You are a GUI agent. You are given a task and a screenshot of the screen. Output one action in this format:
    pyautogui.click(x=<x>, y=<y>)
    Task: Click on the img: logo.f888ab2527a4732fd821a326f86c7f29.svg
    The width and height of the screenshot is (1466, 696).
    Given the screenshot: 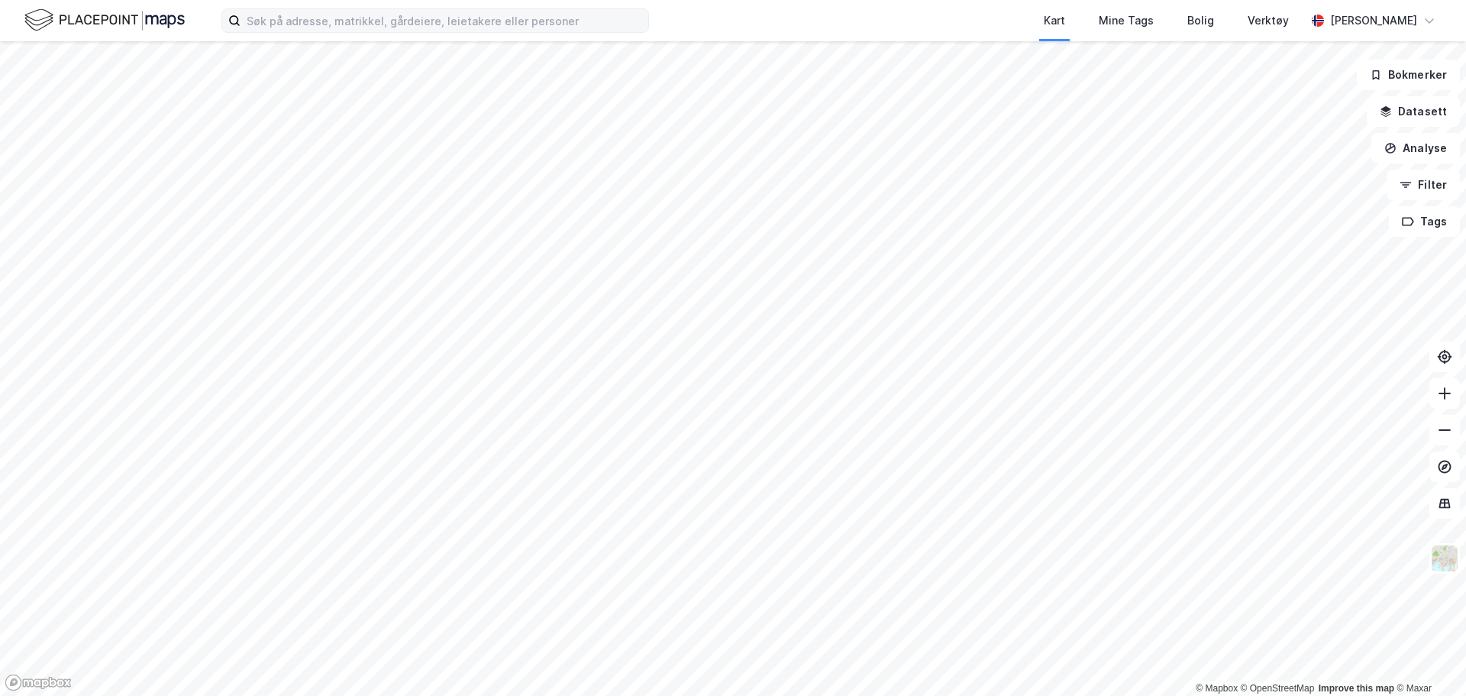 What is the action you would take?
    pyautogui.click(x=105, y=20)
    